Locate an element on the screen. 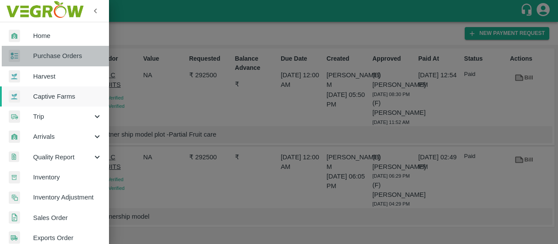 Image resolution: width=558 pixels, height=244 pixels. span: Inventory Adjustment is located at coordinates (68, 197).